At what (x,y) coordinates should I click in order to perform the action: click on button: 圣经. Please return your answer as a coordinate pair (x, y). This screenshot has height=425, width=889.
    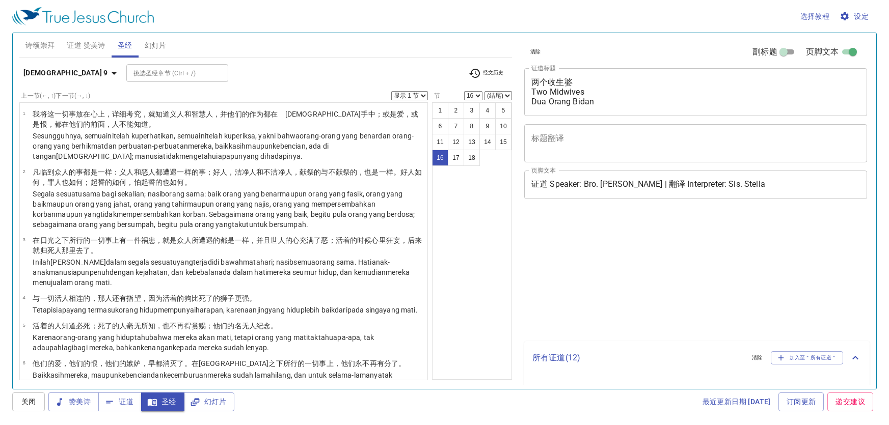
    Looking at the image, I should click on (162, 402).